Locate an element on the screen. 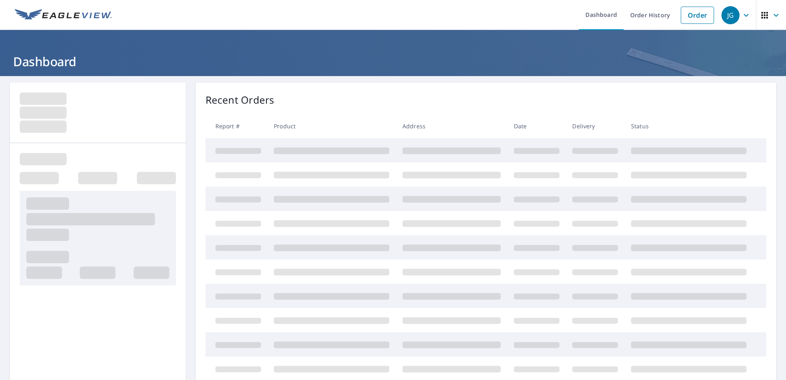  th: Report # is located at coordinates (236, 126).